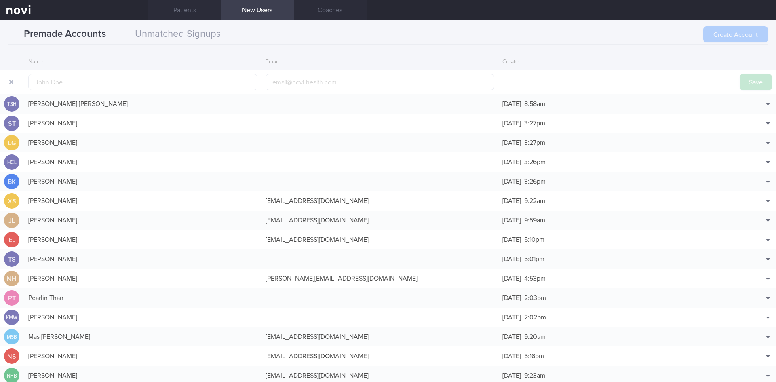 This screenshot has width=776, height=382. Describe the element at coordinates (12, 337) in the screenshot. I see `div: MSB` at that location.